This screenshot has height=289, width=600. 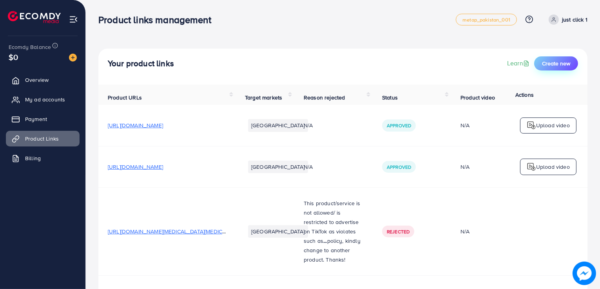 I want to click on span: Rejected, so click(x=399, y=232).